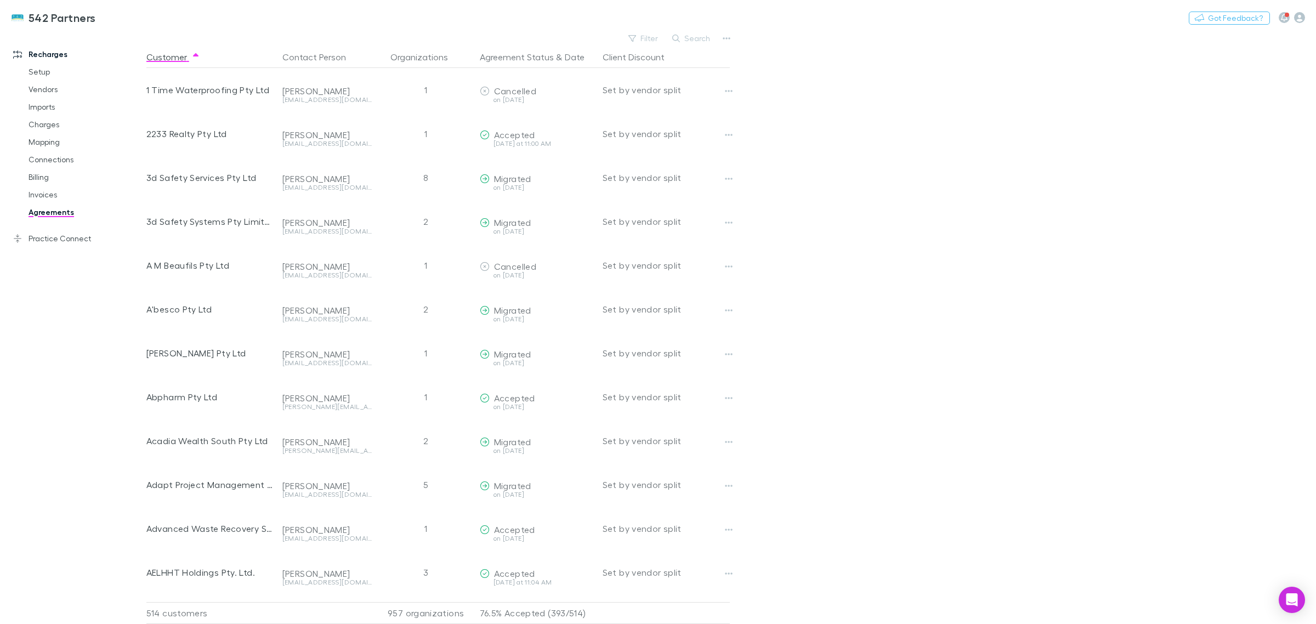 The image size is (1316, 624). I want to click on div: 8, so click(426, 178).